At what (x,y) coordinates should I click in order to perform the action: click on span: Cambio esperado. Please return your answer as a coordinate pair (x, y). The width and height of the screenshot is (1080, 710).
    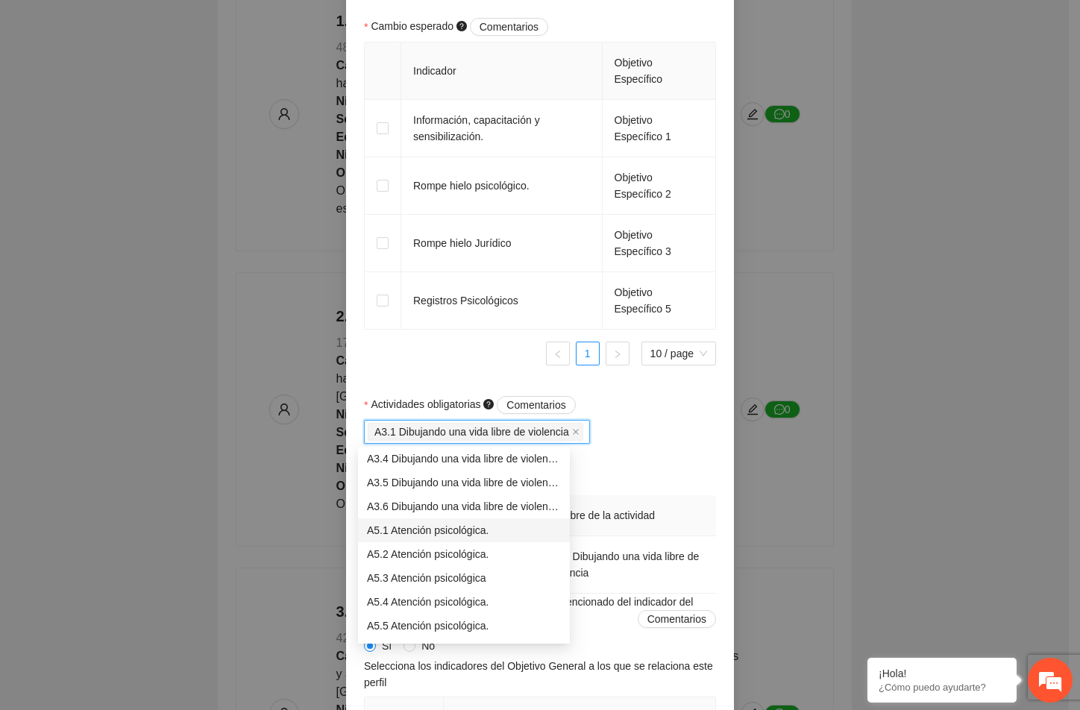
    Looking at the image, I should click on (460, 27).